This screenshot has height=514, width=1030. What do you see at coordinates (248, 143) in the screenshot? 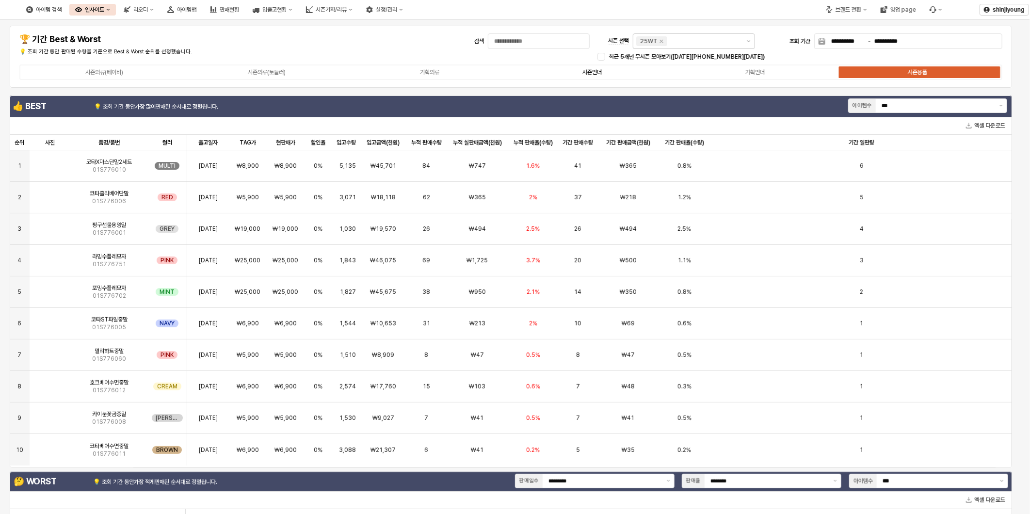
I see `span: TAG가` at bounding box center [248, 143].